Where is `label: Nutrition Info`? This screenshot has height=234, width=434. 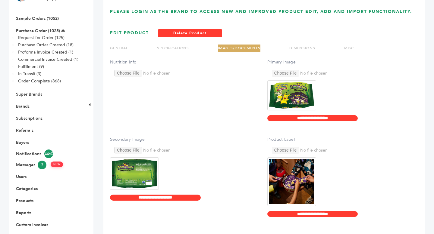 label: Nutrition Info is located at coordinates (186, 62).